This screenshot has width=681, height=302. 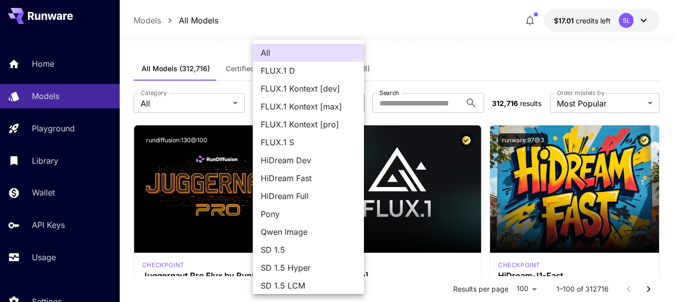 I want to click on span: FLUX.1 Kontext [max], so click(x=308, y=107).